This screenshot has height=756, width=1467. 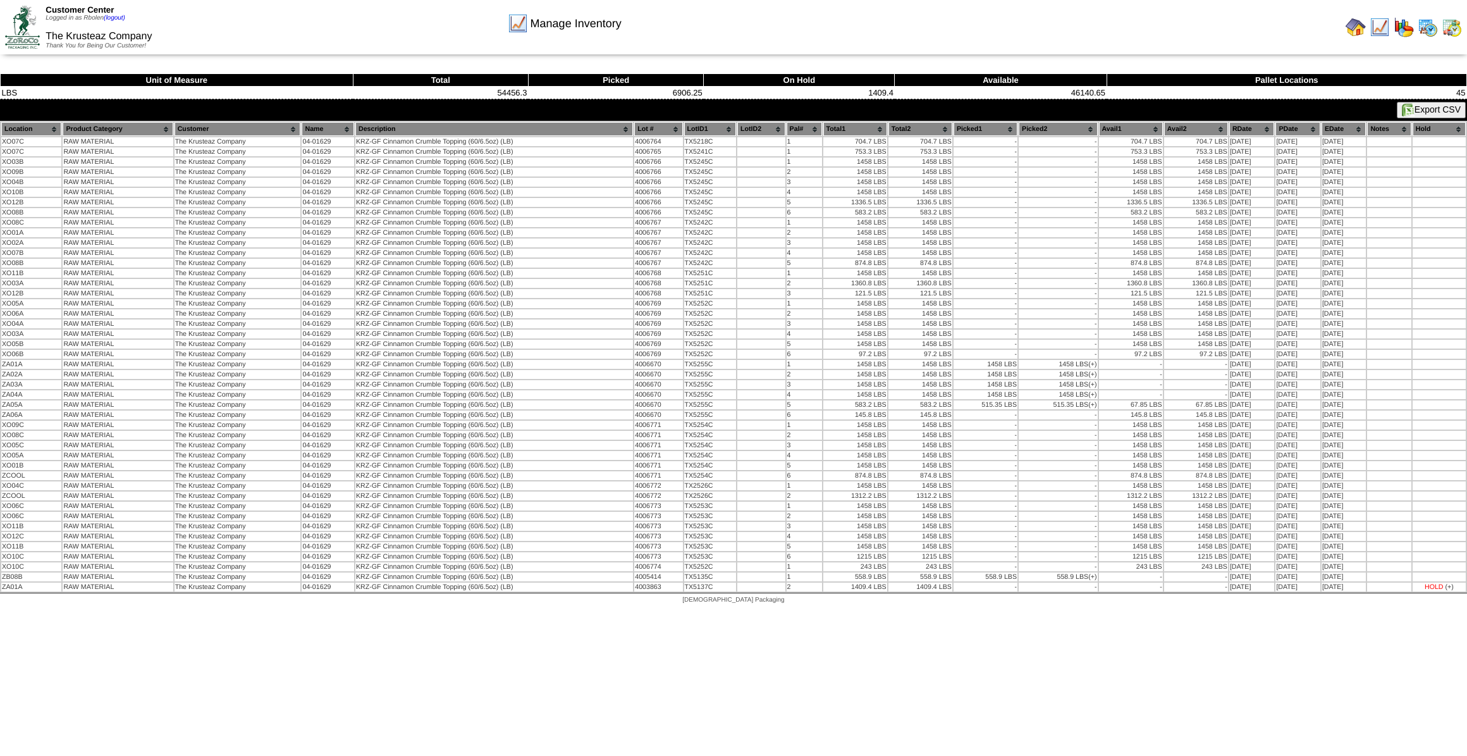 What do you see at coordinates (99, 36) in the screenshot?
I see `span: The Krusteaz Company` at bounding box center [99, 36].